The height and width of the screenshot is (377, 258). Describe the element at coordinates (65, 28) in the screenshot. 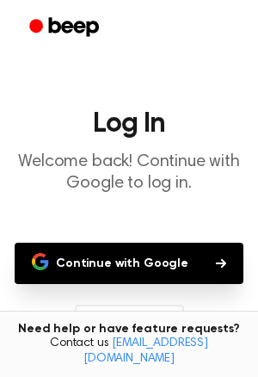

I see `a: Beep` at that location.